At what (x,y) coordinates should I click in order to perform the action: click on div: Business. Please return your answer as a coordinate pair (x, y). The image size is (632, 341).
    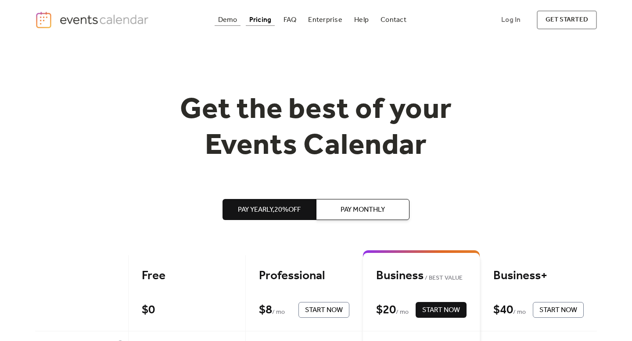
    Looking at the image, I should click on (421, 276).